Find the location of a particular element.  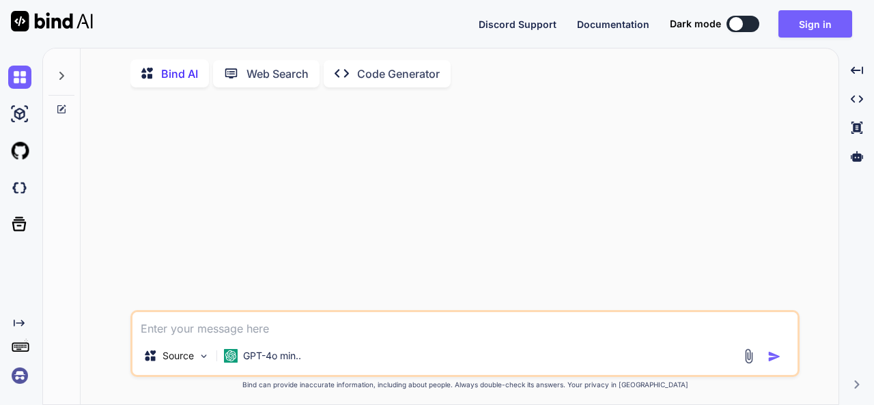

p: Source is located at coordinates (178, 356).